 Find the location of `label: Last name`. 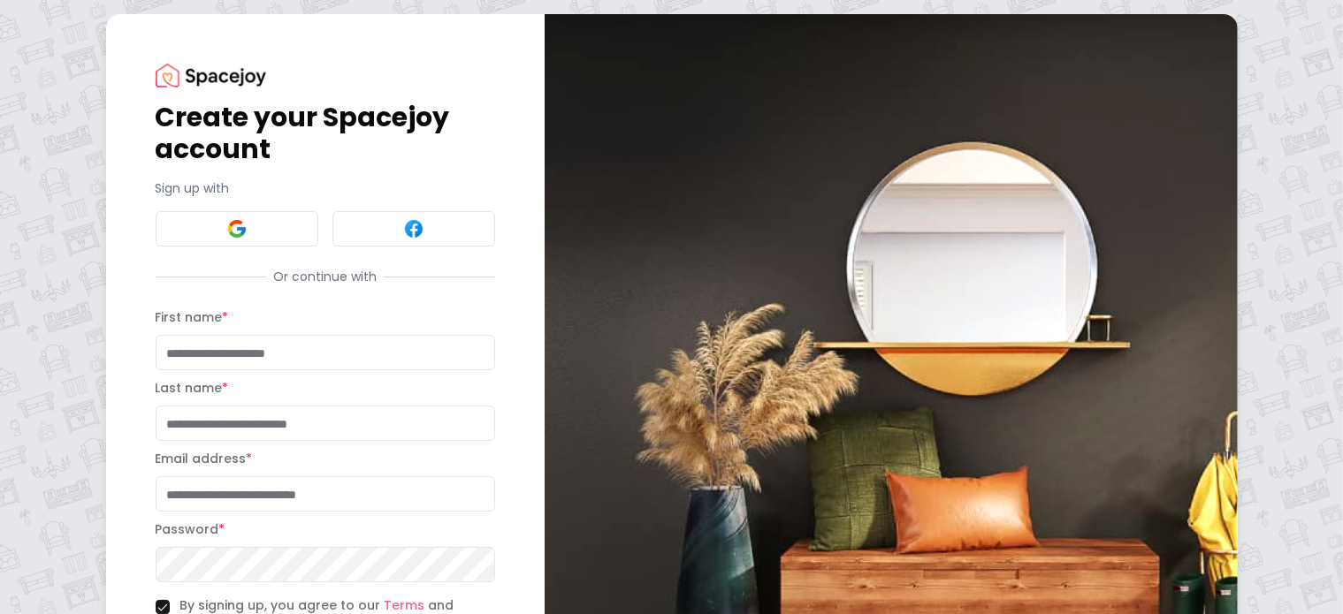

label: Last name is located at coordinates (192, 388).